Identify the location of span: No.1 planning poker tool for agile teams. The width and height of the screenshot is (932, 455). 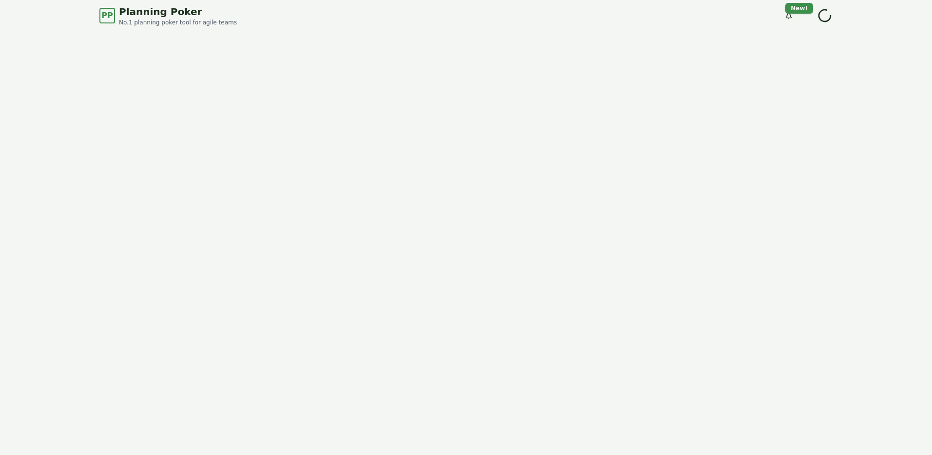
(178, 22).